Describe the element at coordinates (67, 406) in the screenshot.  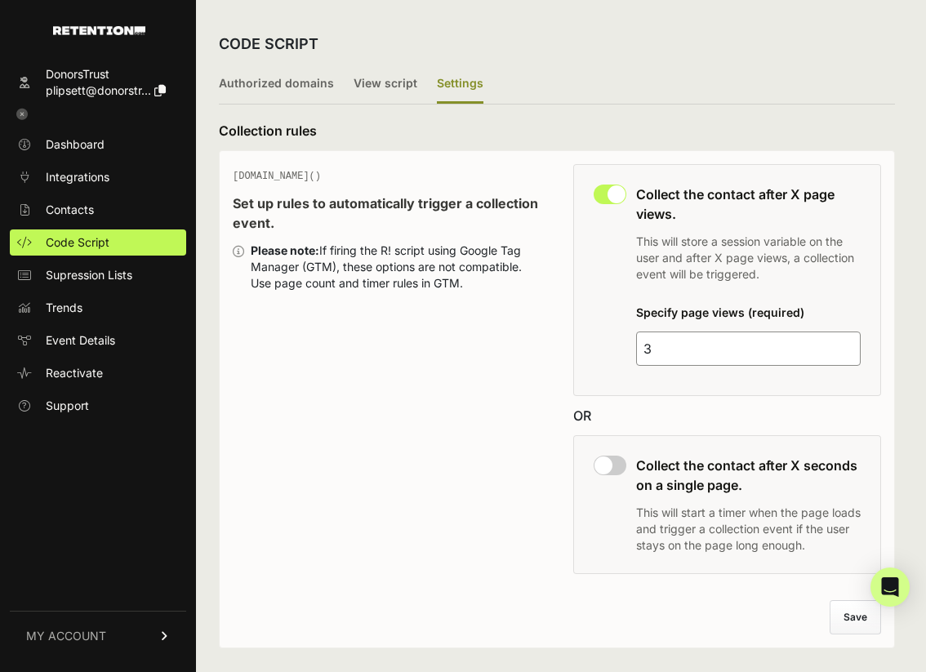
I see `span: Support` at that location.